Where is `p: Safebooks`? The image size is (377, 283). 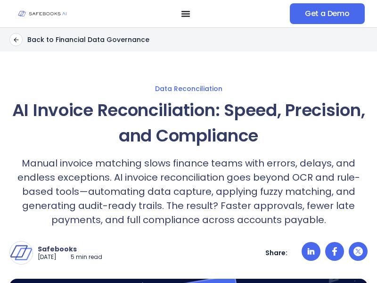 p: Safebooks is located at coordinates (70, 249).